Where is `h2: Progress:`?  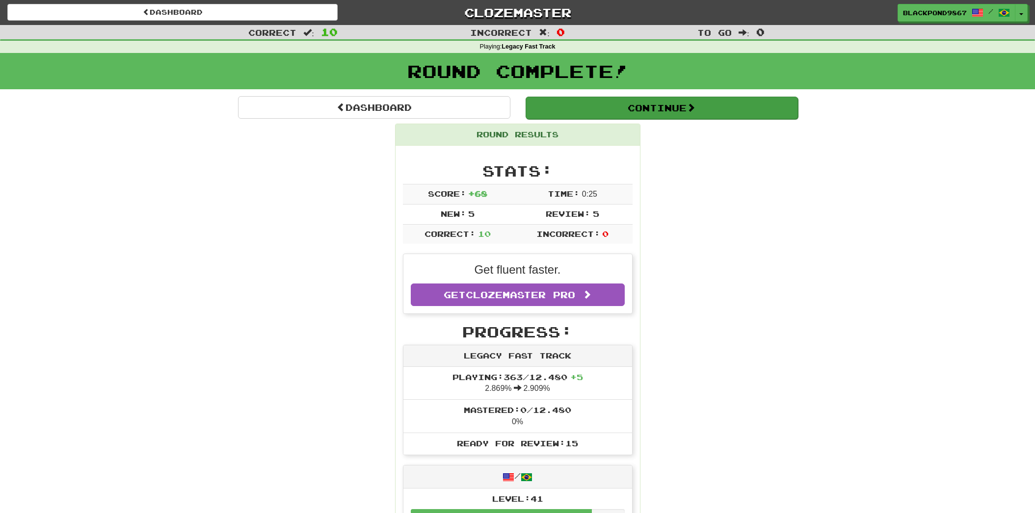 h2: Progress: is located at coordinates (518, 332).